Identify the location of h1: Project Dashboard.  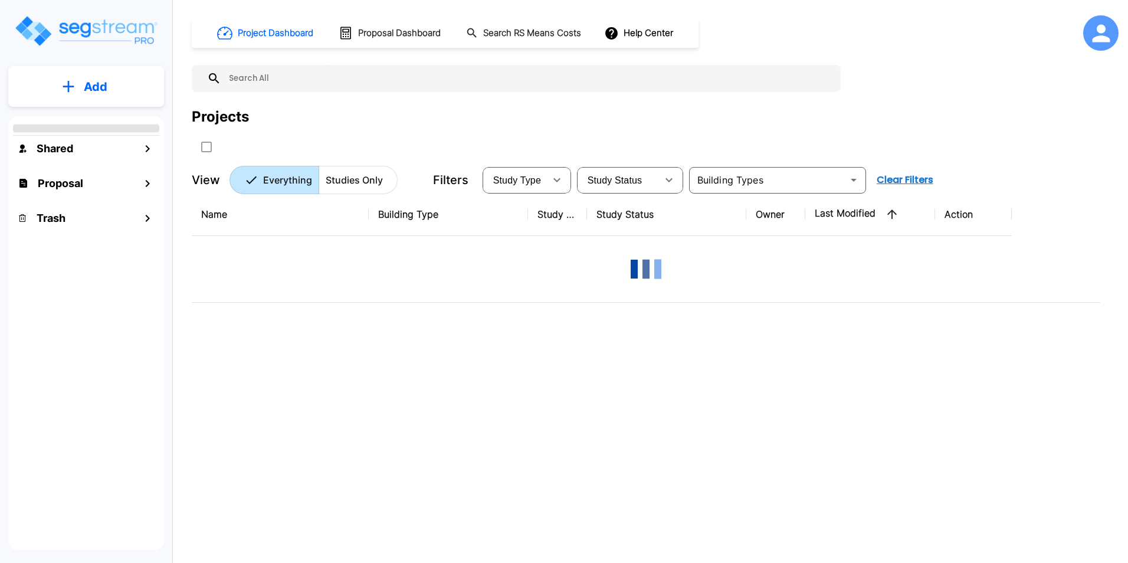
(276, 33).